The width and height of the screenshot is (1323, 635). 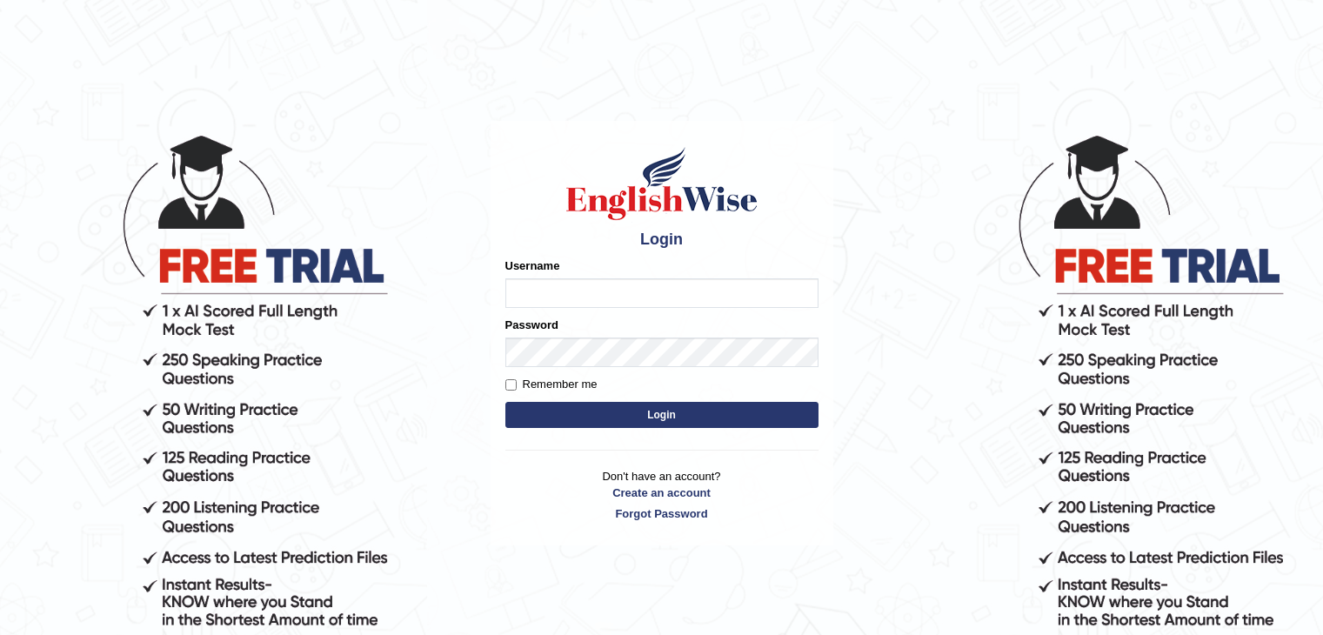 I want to click on input: Remember me, so click(x=511, y=384).